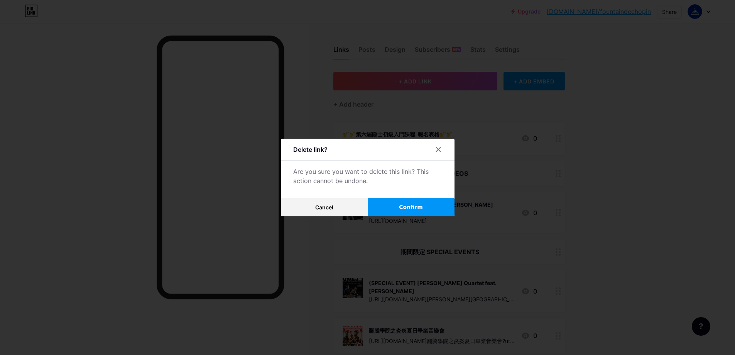  What do you see at coordinates (324, 207) in the screenshot?
I see `span: Cancel` at bounding box center [324, 207].